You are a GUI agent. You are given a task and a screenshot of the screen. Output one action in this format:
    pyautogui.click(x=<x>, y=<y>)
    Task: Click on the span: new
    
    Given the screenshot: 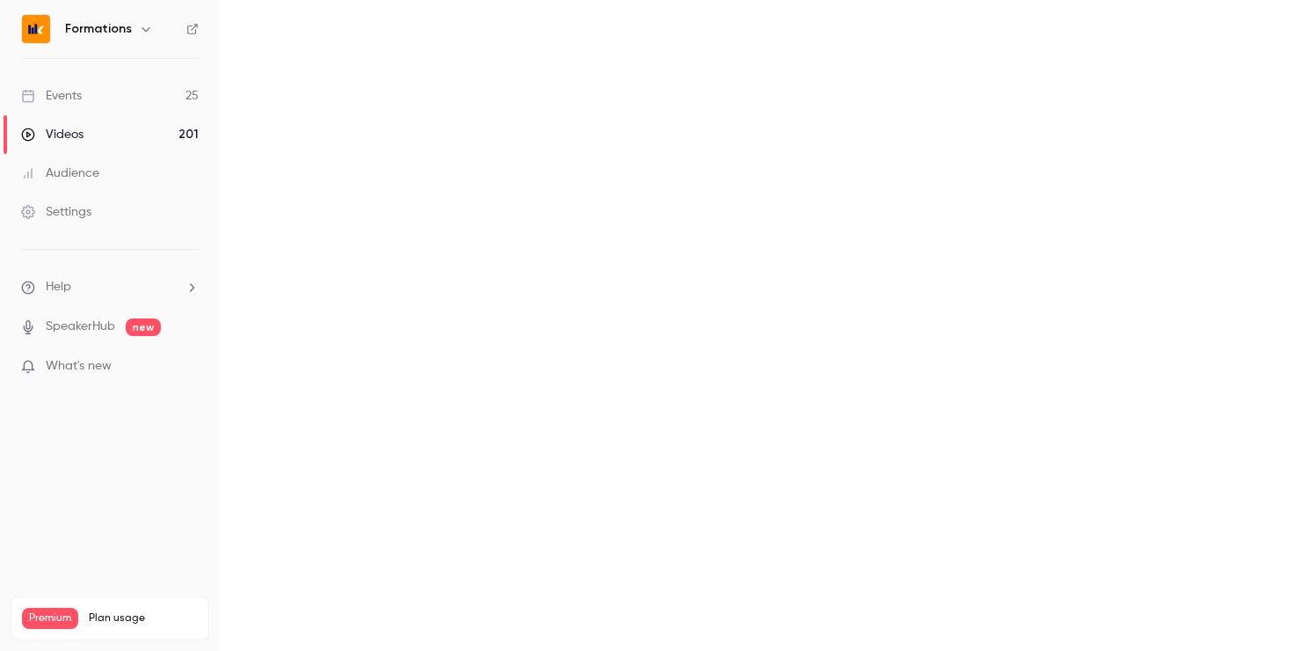 What is the action you would take?
    pyautogui.click(x=143, y=327)
    